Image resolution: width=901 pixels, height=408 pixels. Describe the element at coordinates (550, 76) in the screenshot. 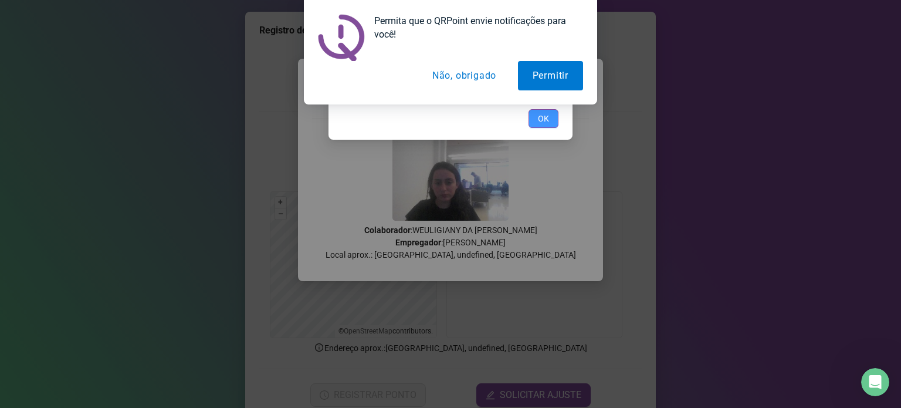

I see `button: Permitir` at that location.